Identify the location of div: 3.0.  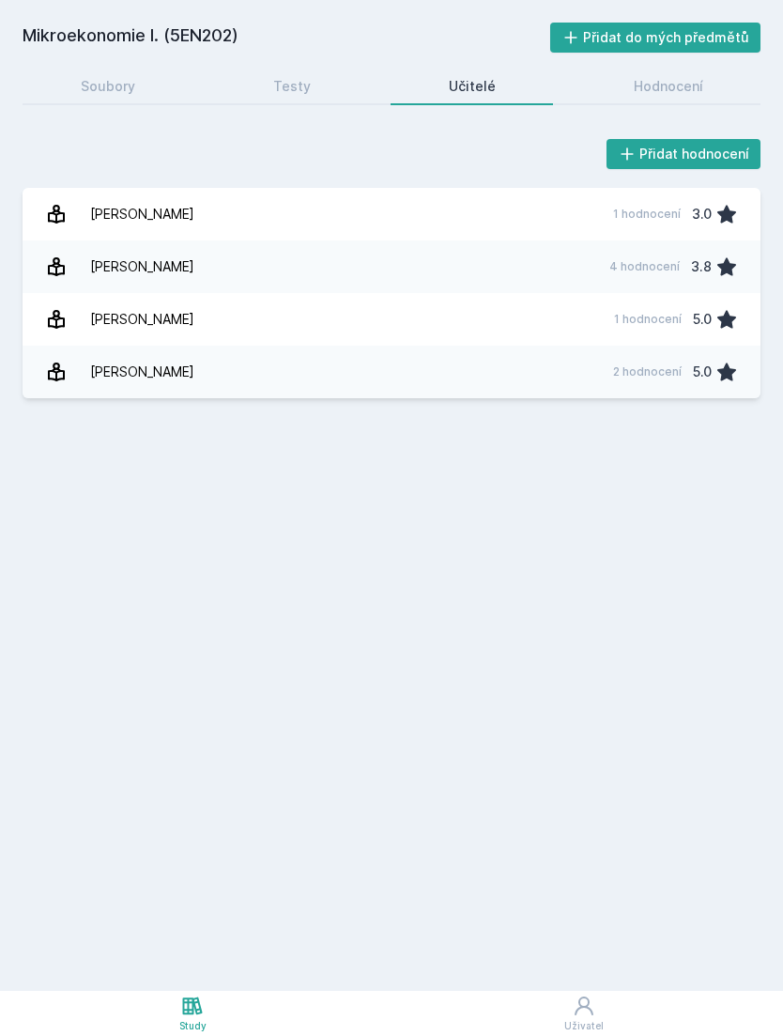
(701, 214).